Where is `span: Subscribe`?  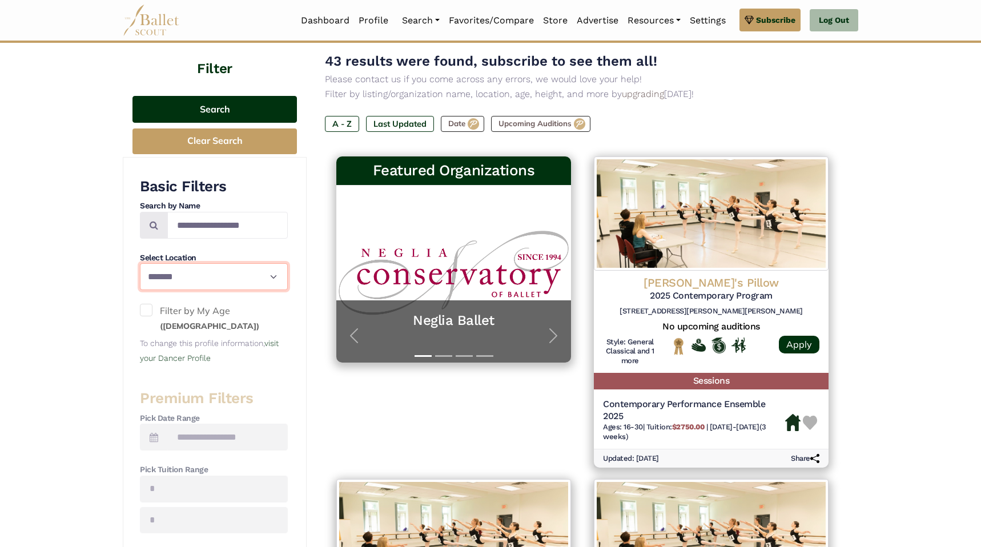 span: Subscribe is located at coordinates (775, 20).